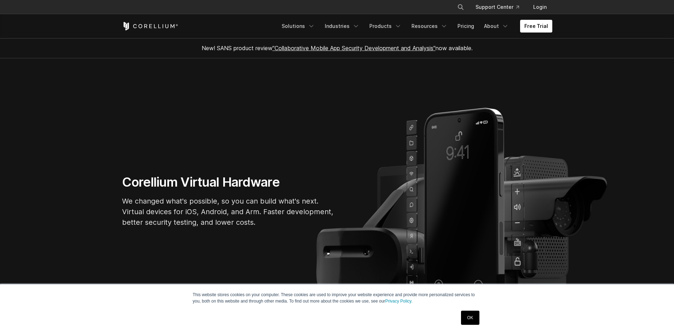  Describe the element at coordinates (385, 26) in the screenshot. I see `a: Products` at that location.